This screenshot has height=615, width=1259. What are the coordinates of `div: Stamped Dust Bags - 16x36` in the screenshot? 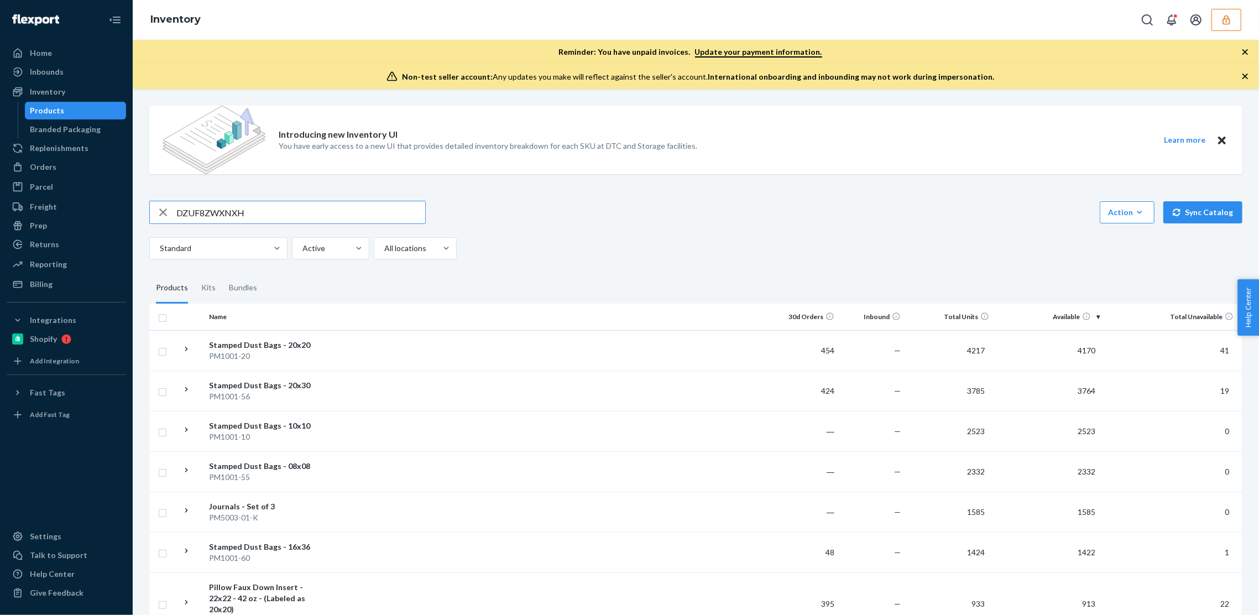 It's located at (267, 547).